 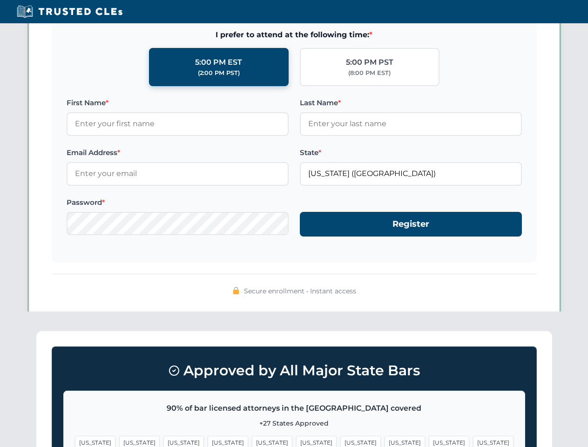 I want to click on input: Florida (FL), so click(x=411, y=174).